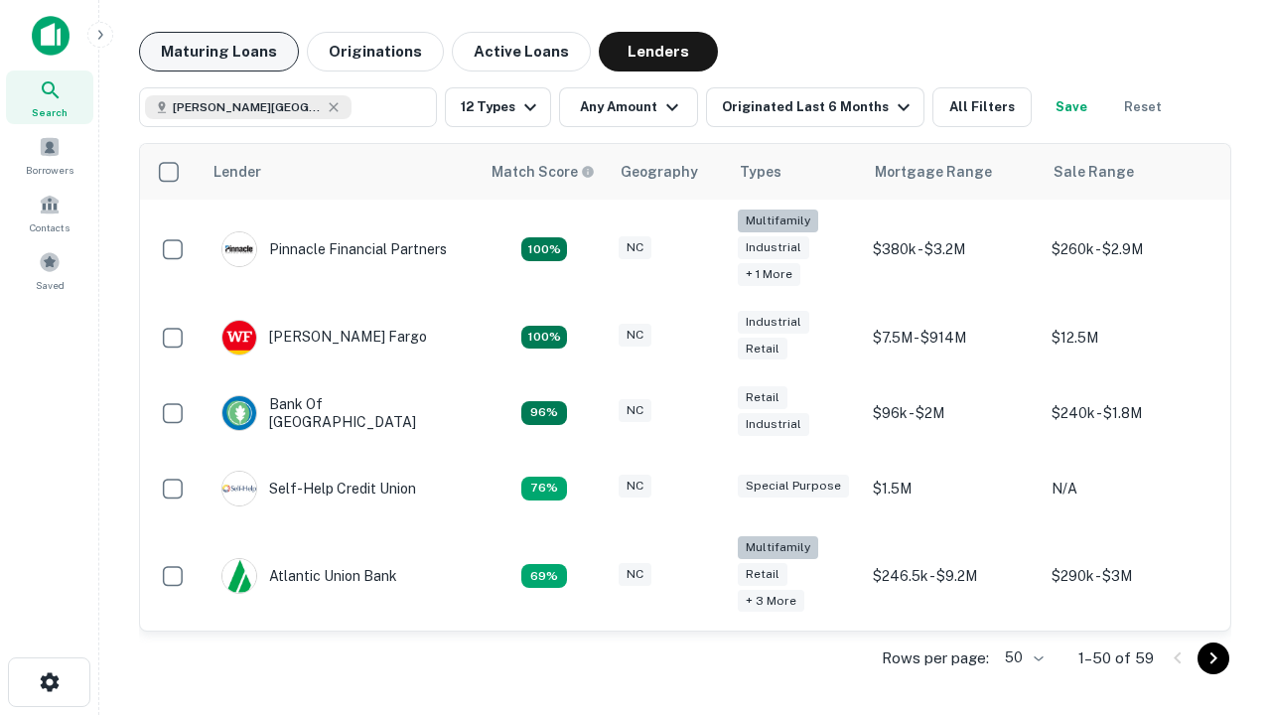 This screenshot has height=715, width=1271. Describe the element at coordinates (935, 658) in the screenshot. I see `p: Rows per page:` at that location.